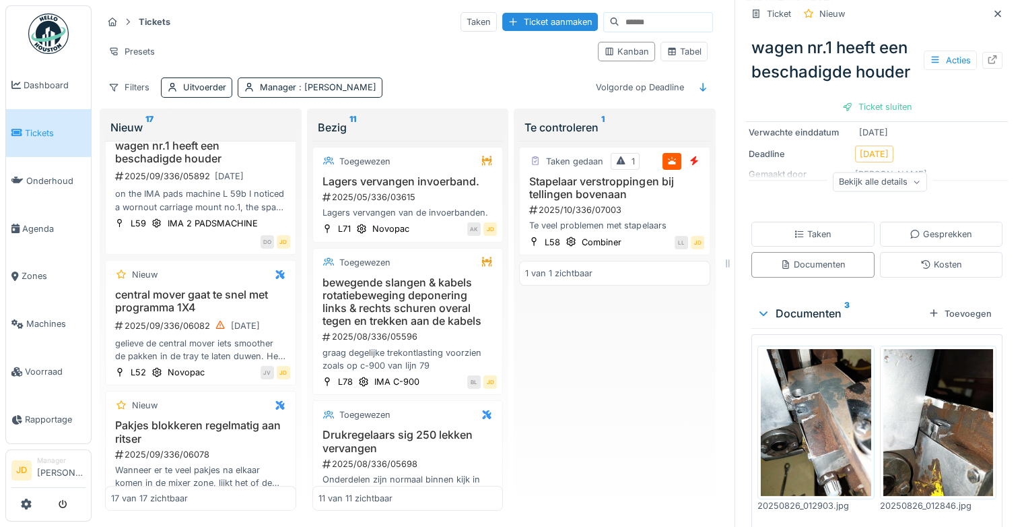 The height and width of the screenshot is (527, 1024). I want to click on h3: Drukregelaars sig 250 lekken vervangen, so click(408, 441).